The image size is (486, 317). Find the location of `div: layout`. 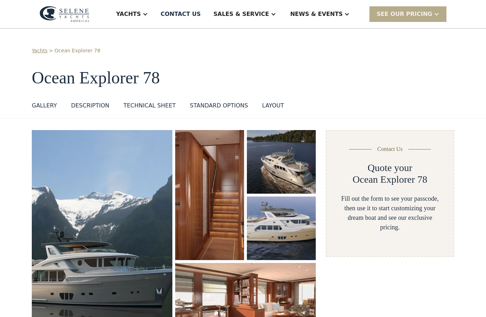

div: layout is located at coordinates (273, 106).